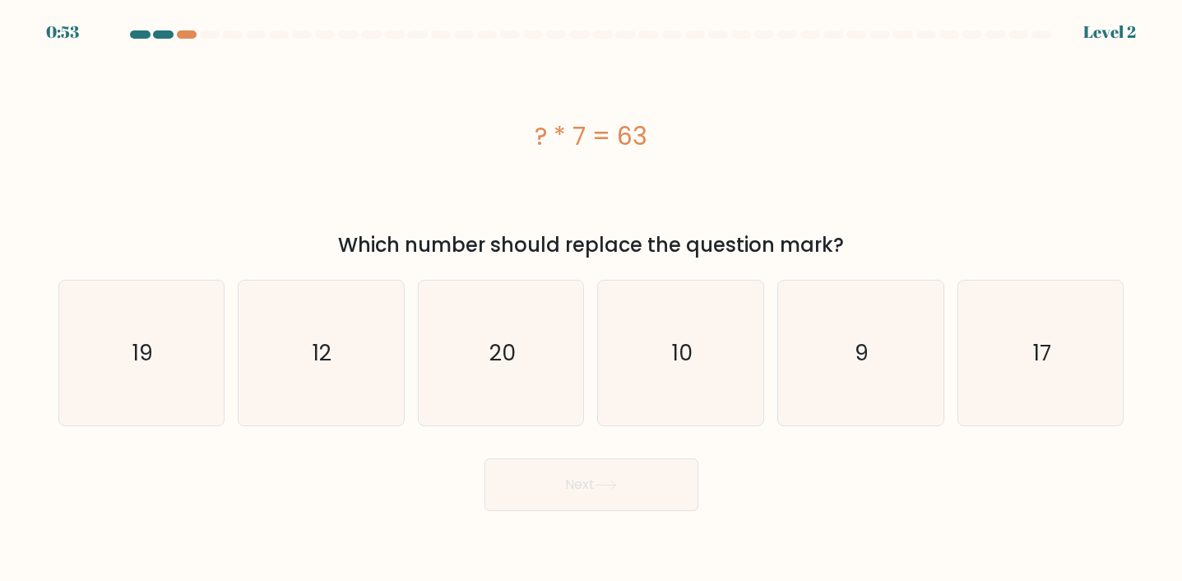 Image resolution: width=1182 pixels, height=581 pixels. What do you see at coordinates (1109, 32) in the screenshot?
I see `div: Level 2` at bounding box center [1109, 32].